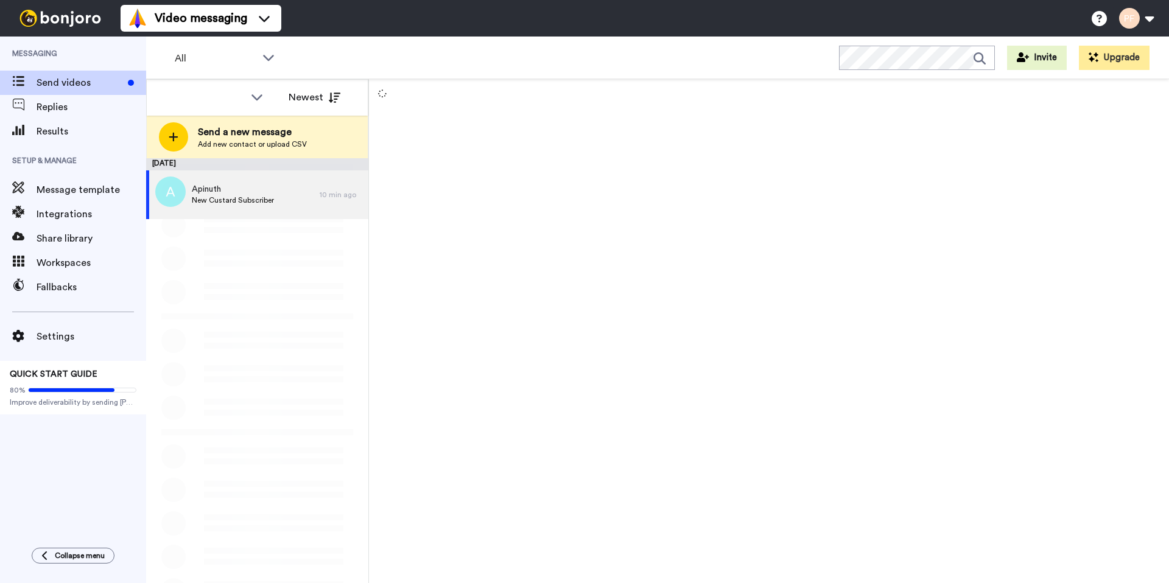 This screenshot has width=1169, height=583. Describe the element at coordinates (54, 374) in the screenshot. I see `span: QUICK START GUIDE` at that location.